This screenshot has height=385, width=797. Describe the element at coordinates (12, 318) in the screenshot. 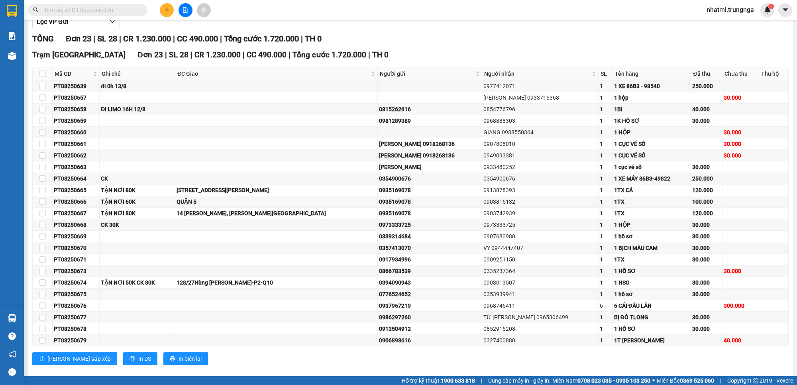

I see `img: warehouse-icon` at that location.